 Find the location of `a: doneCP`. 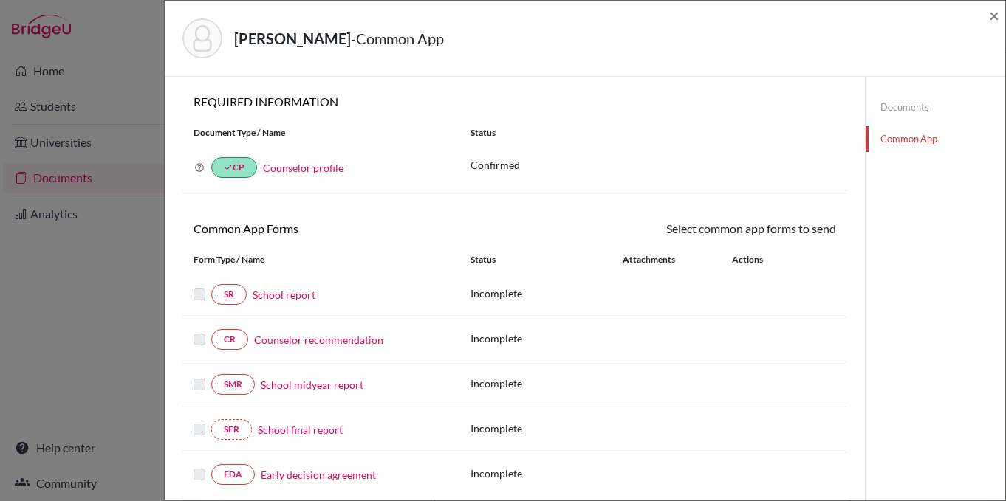

a: doneCP is located at coordinates (234, 168).